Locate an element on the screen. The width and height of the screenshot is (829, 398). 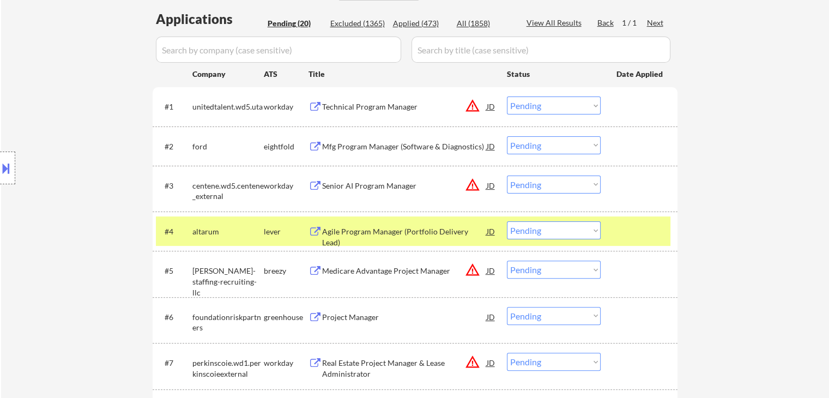
div: Status is located at coordinates (554, 74).